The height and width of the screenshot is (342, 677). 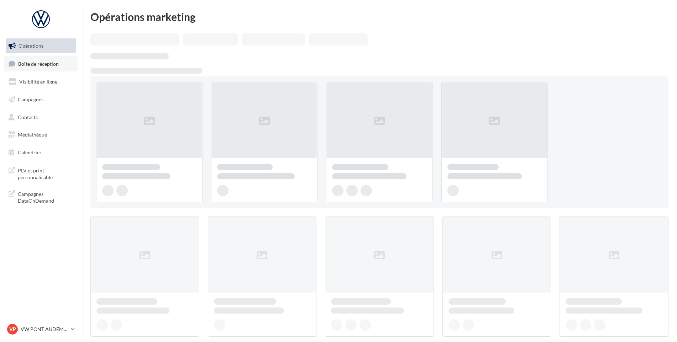 What do you see at coordinates (38, 81) in the screenshot?
I see `span: Visibilité en ligne` at bounding box center [38, 81].